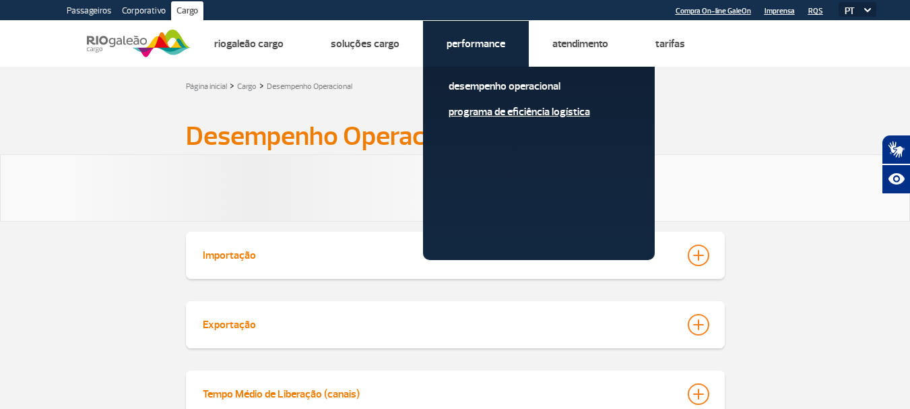  I want to click on button: Exportação, so click(455, 325).